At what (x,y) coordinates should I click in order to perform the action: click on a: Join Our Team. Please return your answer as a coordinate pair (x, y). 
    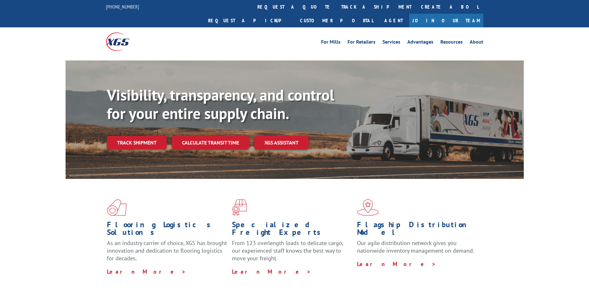
    Looking at the image, I should click on (446, 20).